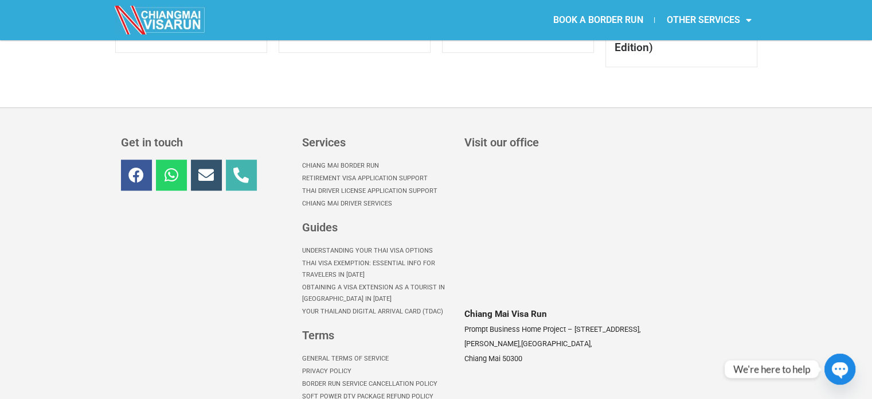 The image size is (872, 399). Describe the element at coordinates (377, 371) in the screenshot. I see `a: Privacy Policy` at that location.